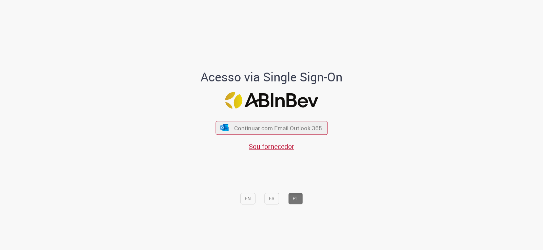  Describe the element at coordinates (278, 128) in the screenshot. I see `span: Continuar com Email Outlook 365` at that location.